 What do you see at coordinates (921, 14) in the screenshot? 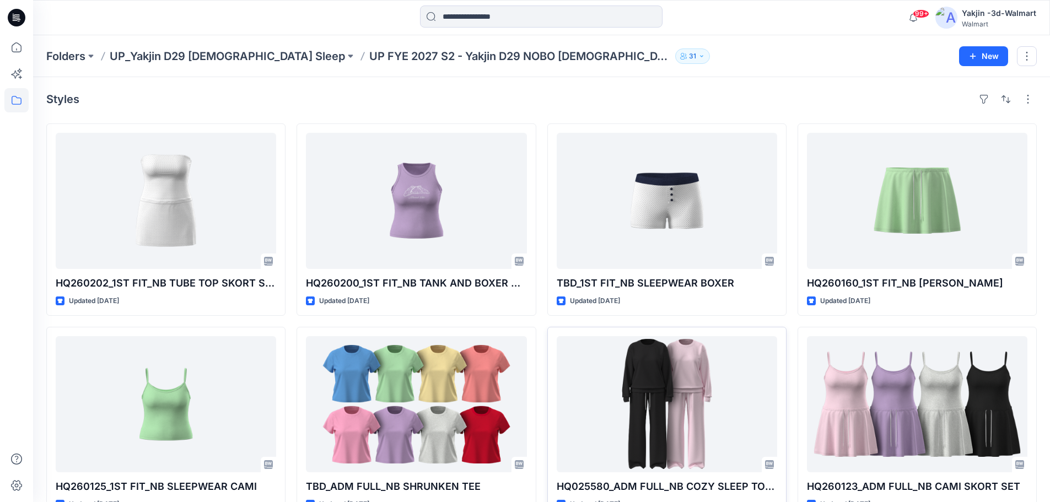
I see `span: 99+` at bounding box center [921, 14].